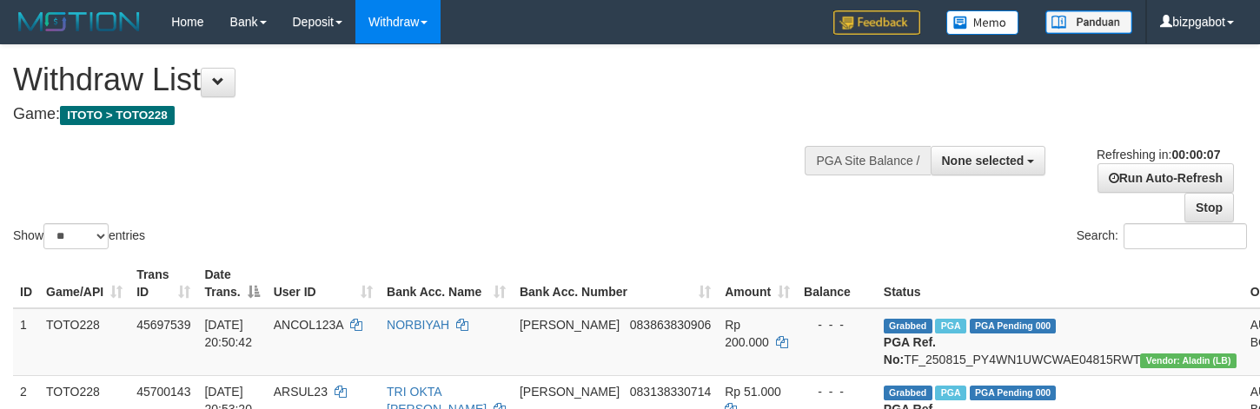 This screenshot has height=409, width=1260. What do you see at coordinates (837, 283) in the screenshot?
I see `th: Balance` at bounding box center [837, 283].